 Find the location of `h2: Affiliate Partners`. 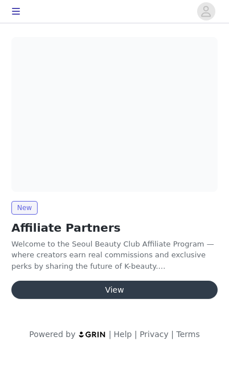

h2: Affiliate Partners is located at coordinates (114, 228).